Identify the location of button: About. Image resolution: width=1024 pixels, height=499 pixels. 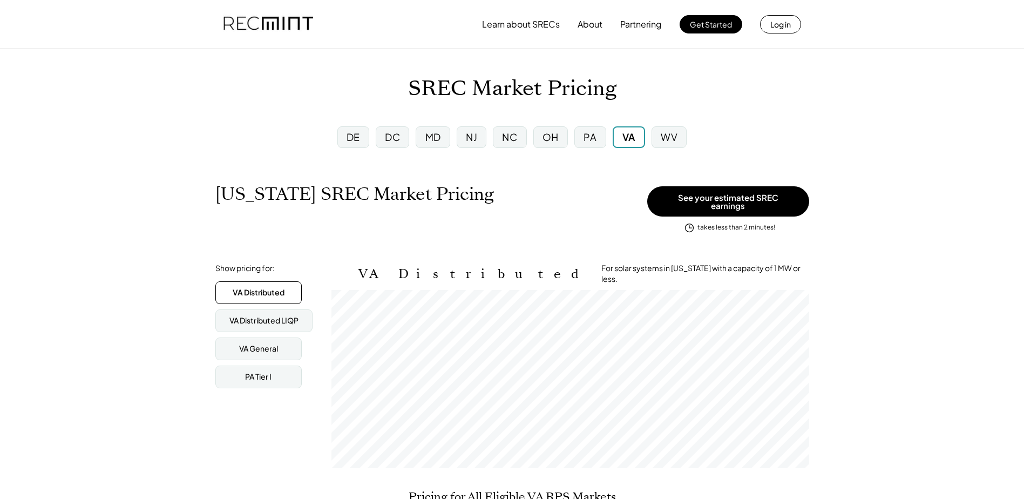
(590, 24).